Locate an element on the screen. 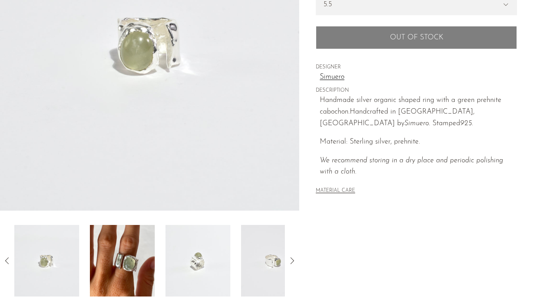 Image resolution: width=534 pixels, height=305 pixels. span: DESIGNER is located at coordinates (416, 68).